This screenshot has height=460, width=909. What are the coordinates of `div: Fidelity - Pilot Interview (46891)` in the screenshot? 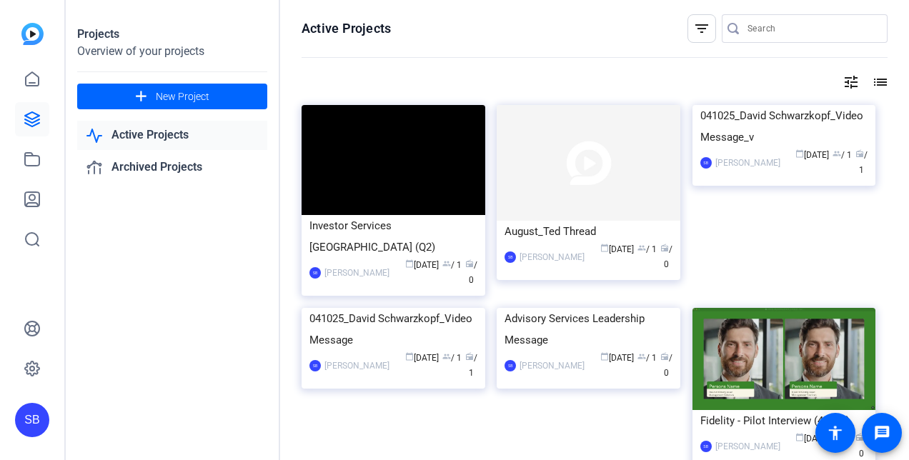 It's located at (784, 421).